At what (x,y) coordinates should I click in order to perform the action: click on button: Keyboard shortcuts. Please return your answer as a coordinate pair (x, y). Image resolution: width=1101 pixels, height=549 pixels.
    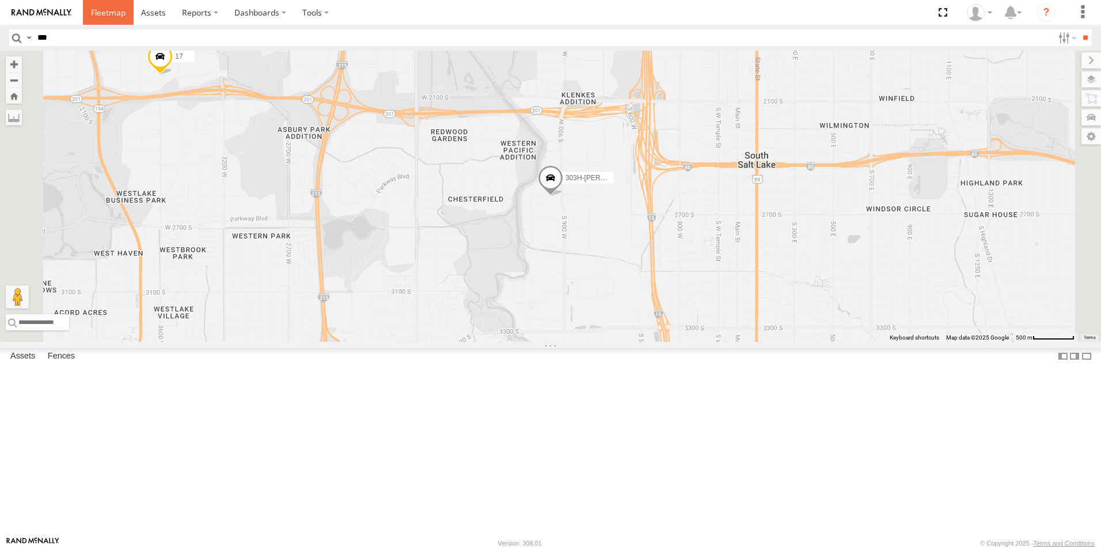
    Looking at the image, I should click on (915, 338).